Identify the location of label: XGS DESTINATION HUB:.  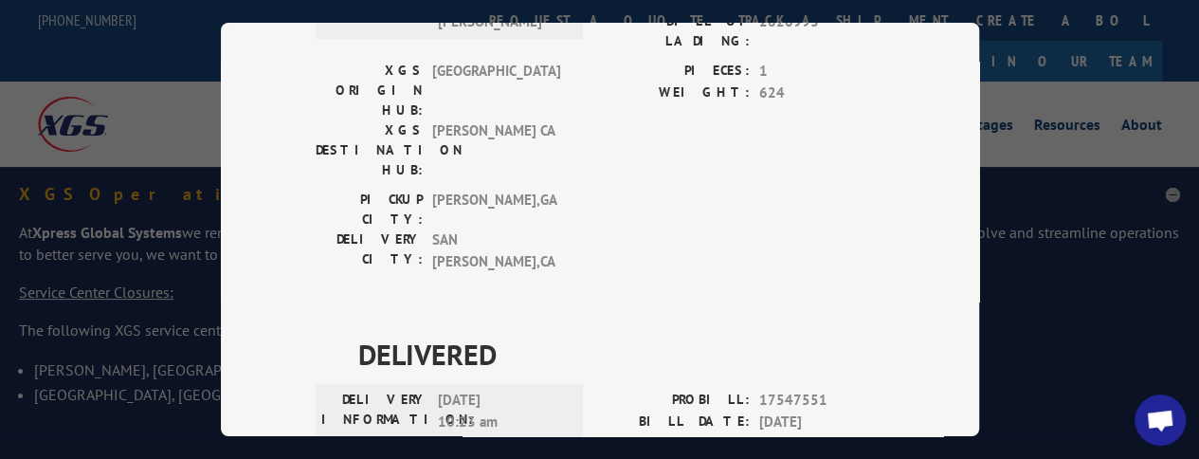
(369, 150).